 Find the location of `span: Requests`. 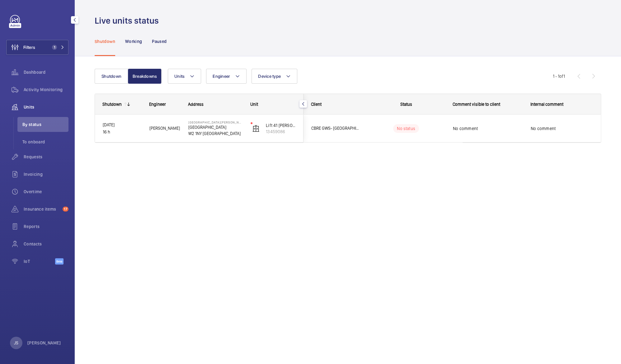

span: Requests is located at coordinates (46, 157).